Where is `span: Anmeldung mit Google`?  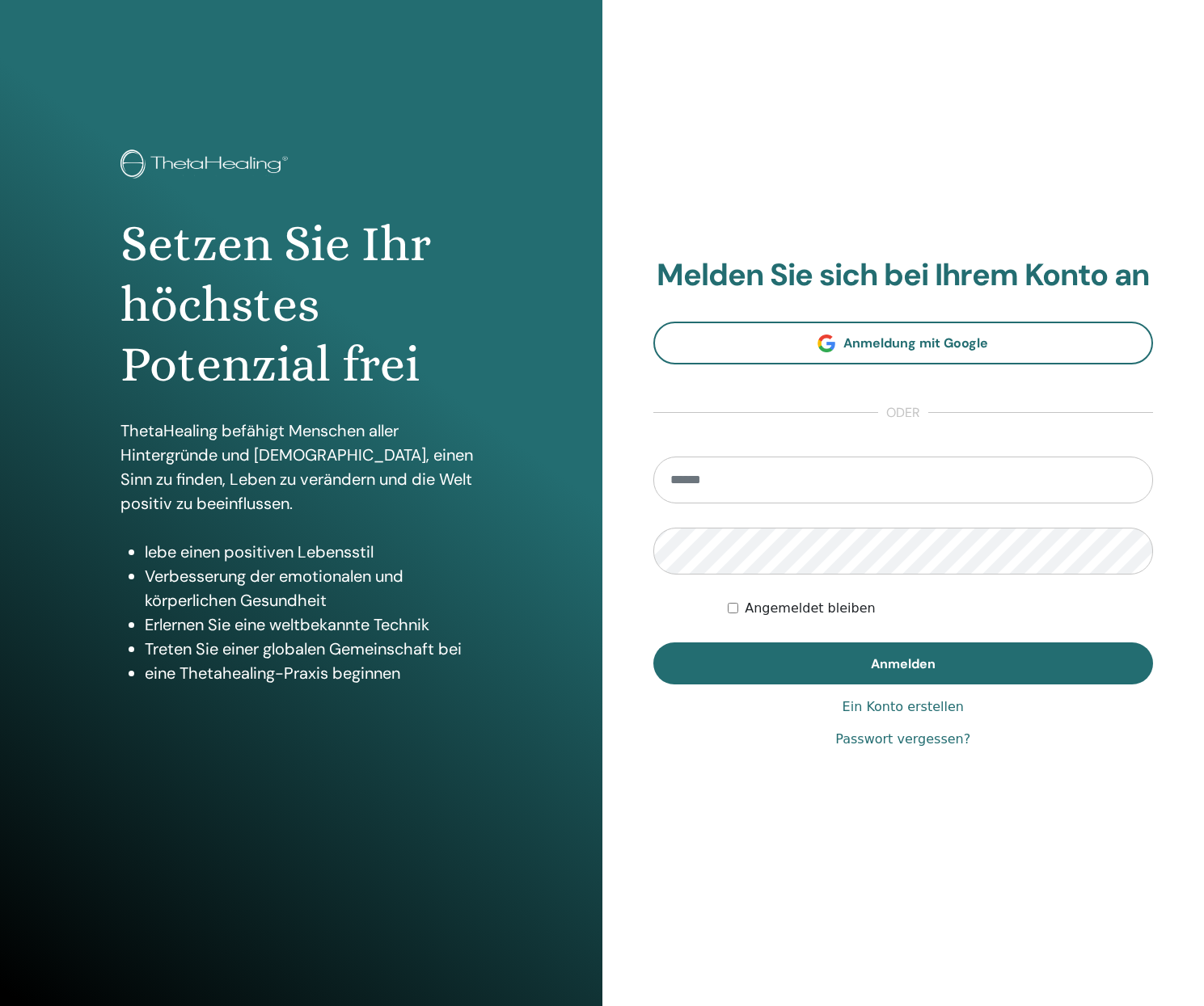
span: Anmeldung mit Google is located at coordinates (915, 343).